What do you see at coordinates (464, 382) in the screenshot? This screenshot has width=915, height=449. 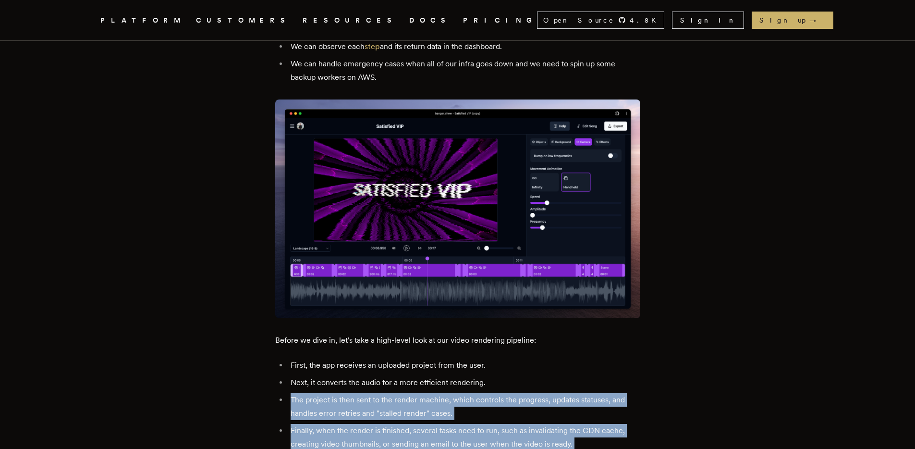 I see `li: Next, it converts the audio for a more efficient rendering.` at bounding box center [464, 382].